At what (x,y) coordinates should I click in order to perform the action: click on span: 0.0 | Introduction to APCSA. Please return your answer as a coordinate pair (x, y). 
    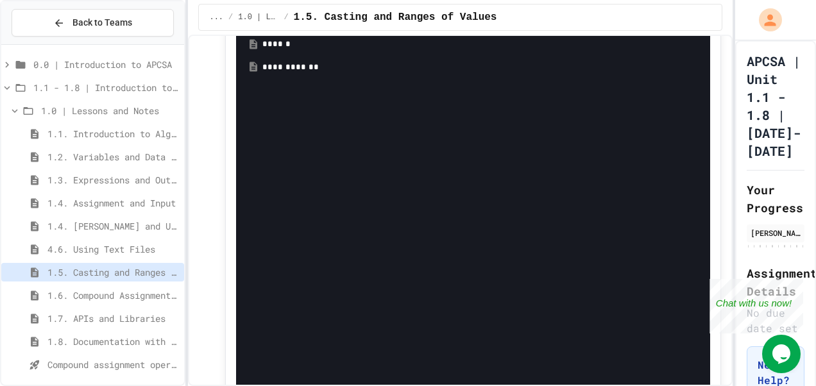
    Looking at the image, I should click on (106, 64).